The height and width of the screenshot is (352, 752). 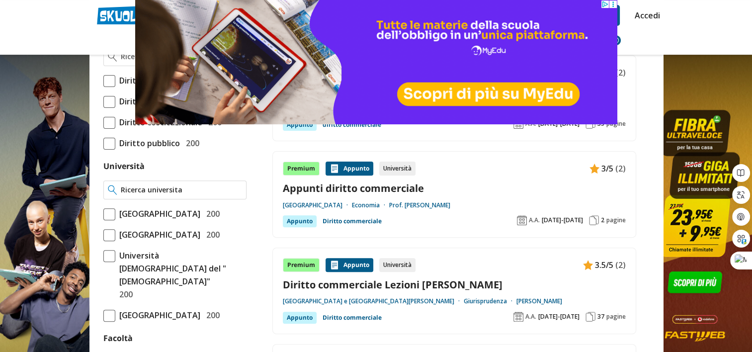 I want to click on span: Diritto pubblico, so click(x=148, y=143).